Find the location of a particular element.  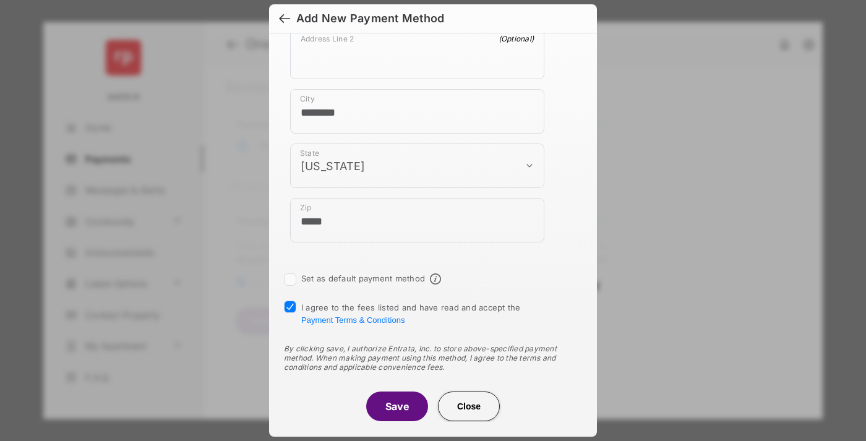

button: Save is located at coordinates (397, 406).